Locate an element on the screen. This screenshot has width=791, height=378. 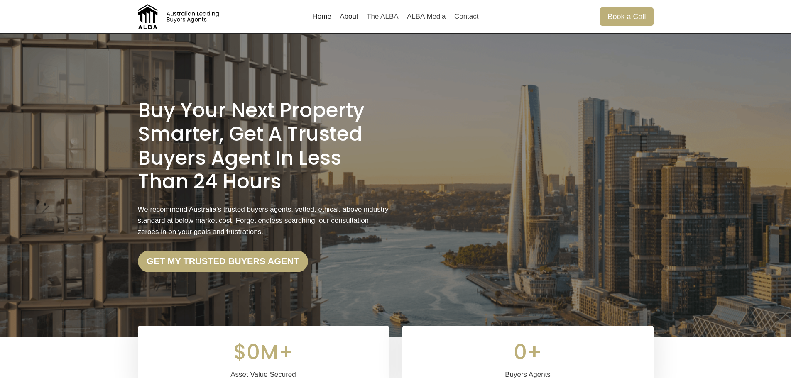
a: About is located at coordinates (349, 17).